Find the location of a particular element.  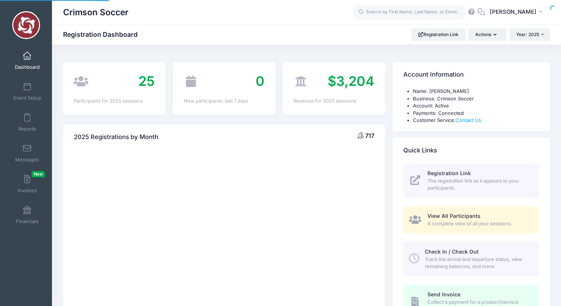

span: View All Participants is located at coordinates (454, 215).